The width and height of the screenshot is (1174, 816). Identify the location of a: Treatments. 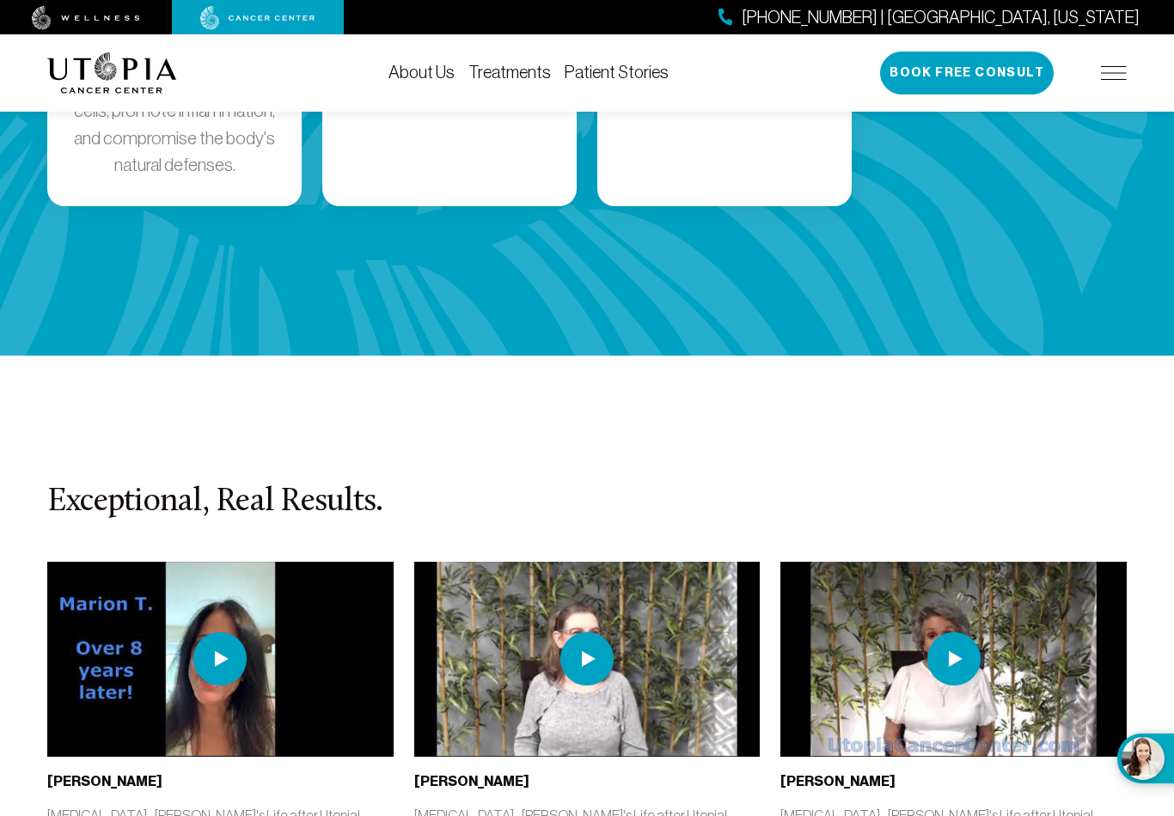
(509, 72).